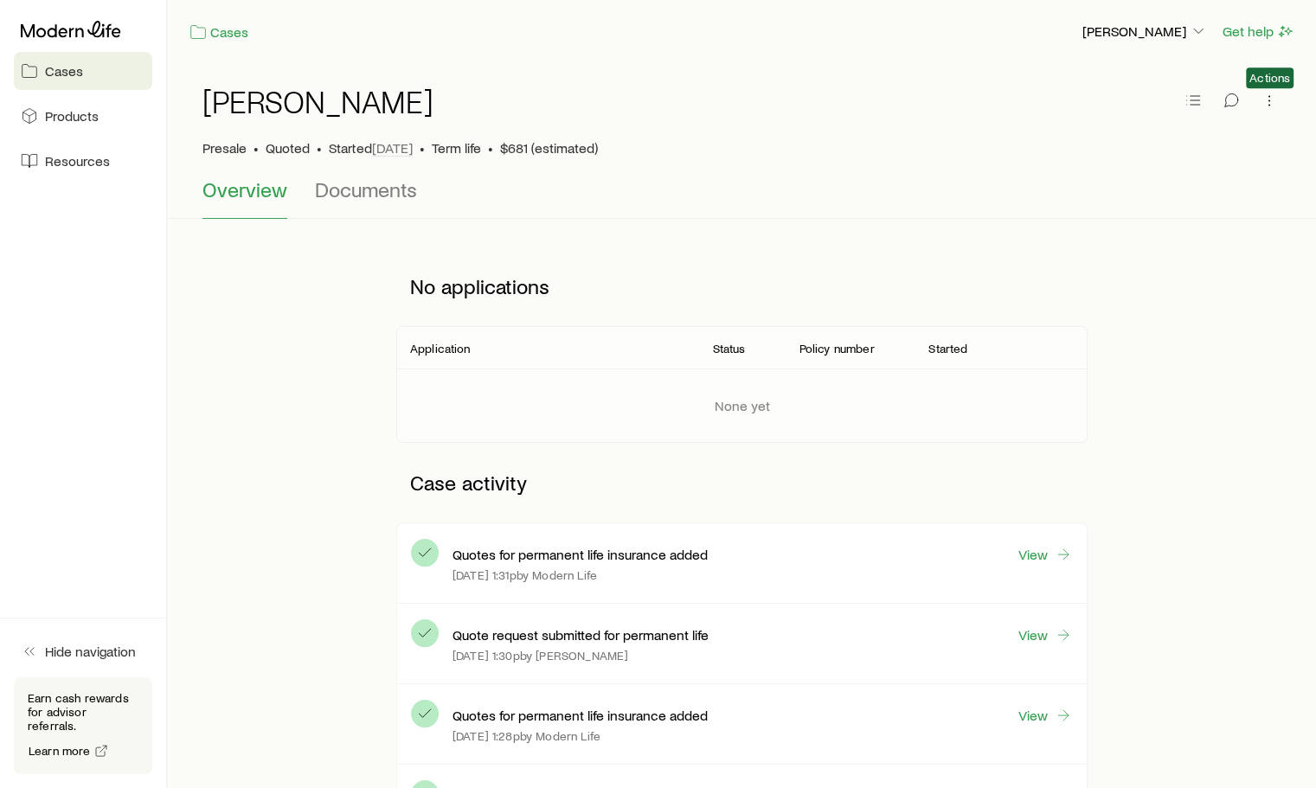  What do you see at coordinates (83, 116) in the screenshot?
I see `a: Products` at bounding box center [83, 116].